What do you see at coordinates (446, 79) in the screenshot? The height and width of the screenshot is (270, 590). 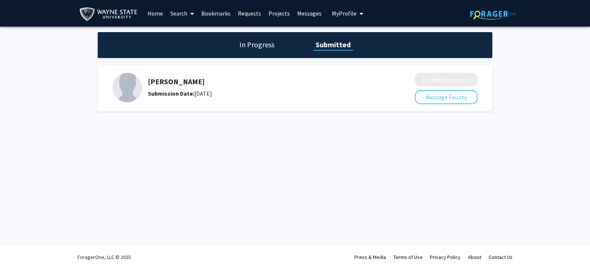 I see `button: Pending Response` at bounding box center [446, 79].